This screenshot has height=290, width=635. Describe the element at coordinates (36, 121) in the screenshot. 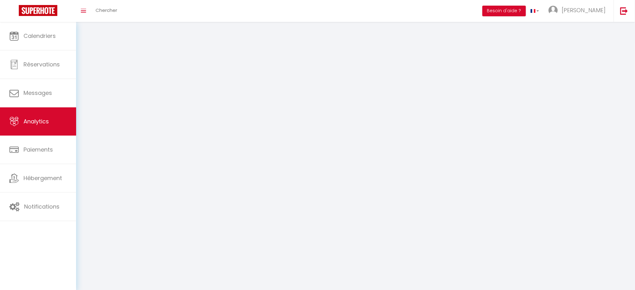

I see `span: Analytics` at that location.